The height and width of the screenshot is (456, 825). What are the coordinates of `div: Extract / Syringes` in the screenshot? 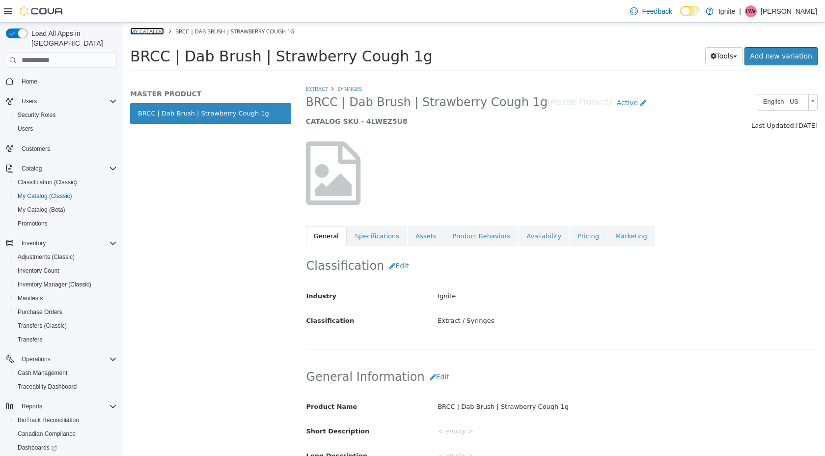 It's located at (504, 298).